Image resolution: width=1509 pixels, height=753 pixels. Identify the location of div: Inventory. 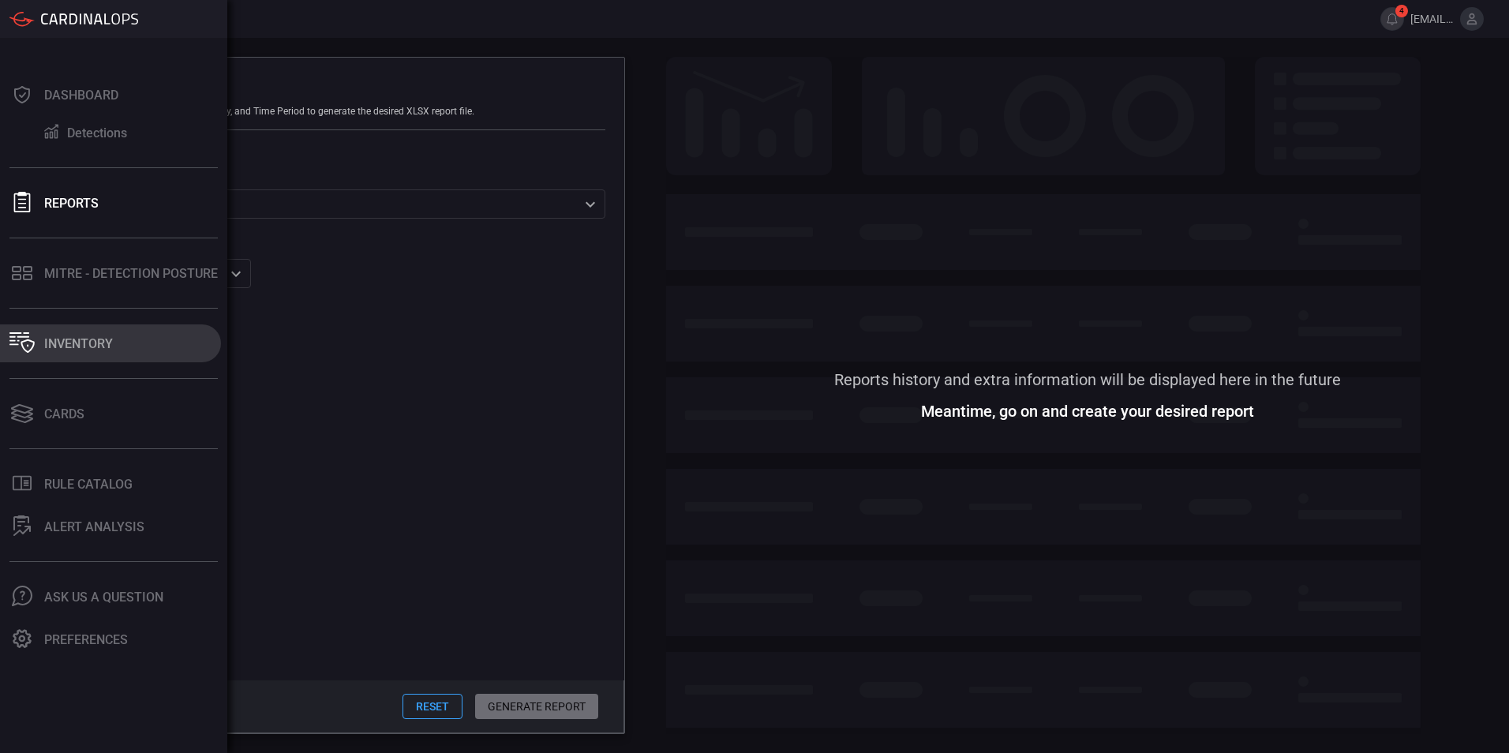
(78, 343).